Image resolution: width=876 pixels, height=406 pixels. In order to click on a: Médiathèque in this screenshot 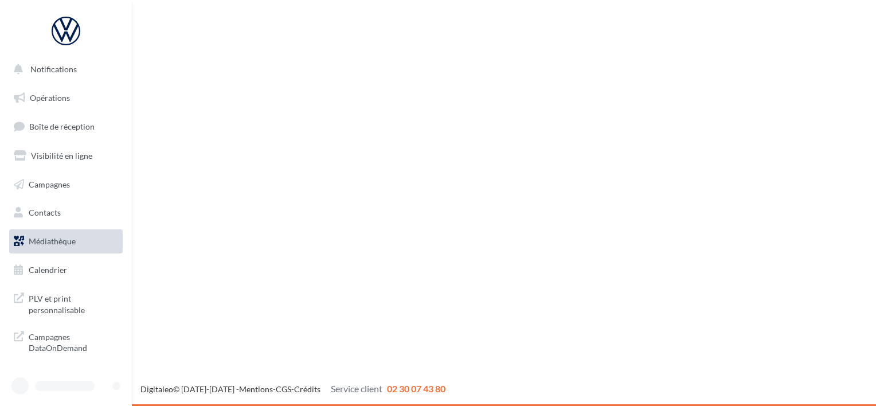, I will do `click(66, 241)`.